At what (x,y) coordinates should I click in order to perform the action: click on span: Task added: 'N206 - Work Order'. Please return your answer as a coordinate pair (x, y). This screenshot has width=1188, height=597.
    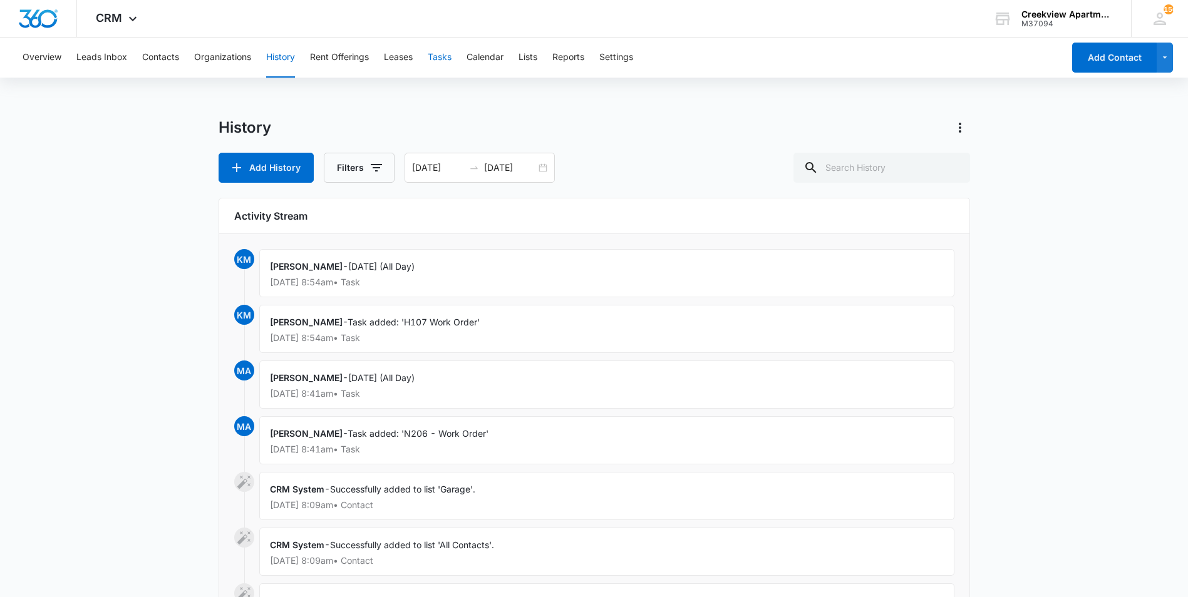
    Looking at the image, I should click on (418, 433).